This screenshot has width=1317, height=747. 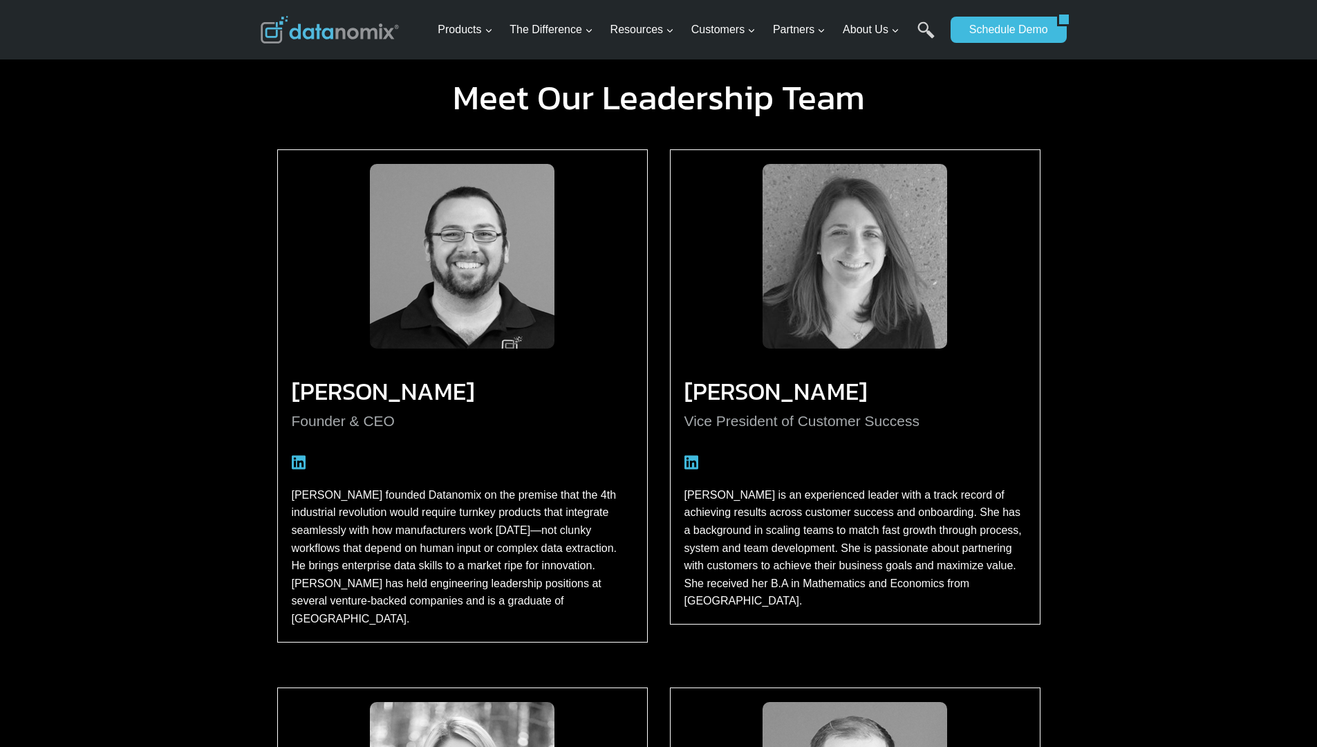 What do you see at coordinates (799, 30) in the screenshot?
I see `span: Partners` at bounding box center [799, 30].